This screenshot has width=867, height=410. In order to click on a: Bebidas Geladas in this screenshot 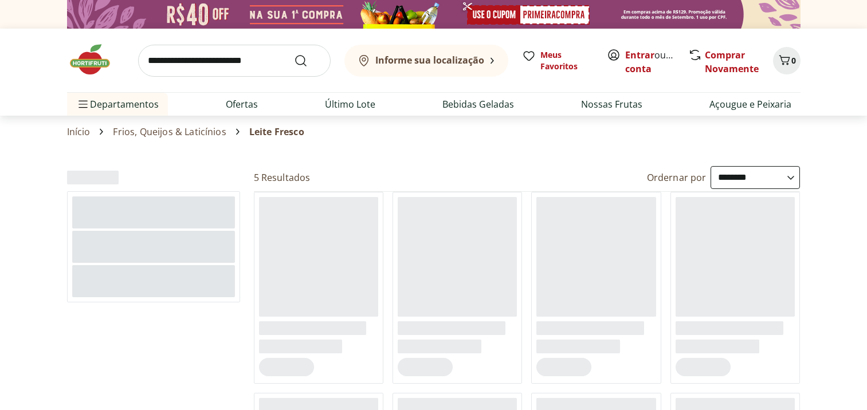, I will do `click(478, 104)`.